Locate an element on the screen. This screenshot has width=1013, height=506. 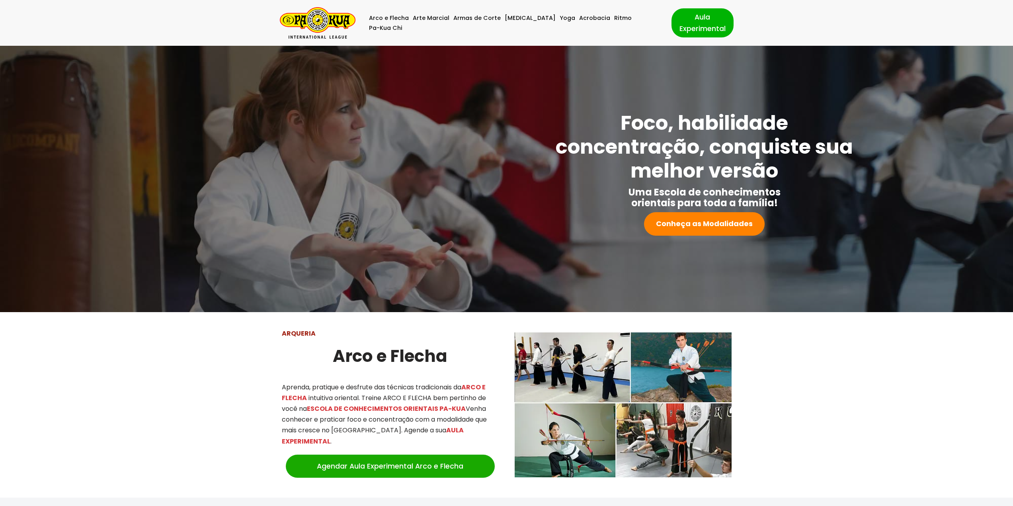
strong: Arco e Flecha is located at coordinates (390, 356).